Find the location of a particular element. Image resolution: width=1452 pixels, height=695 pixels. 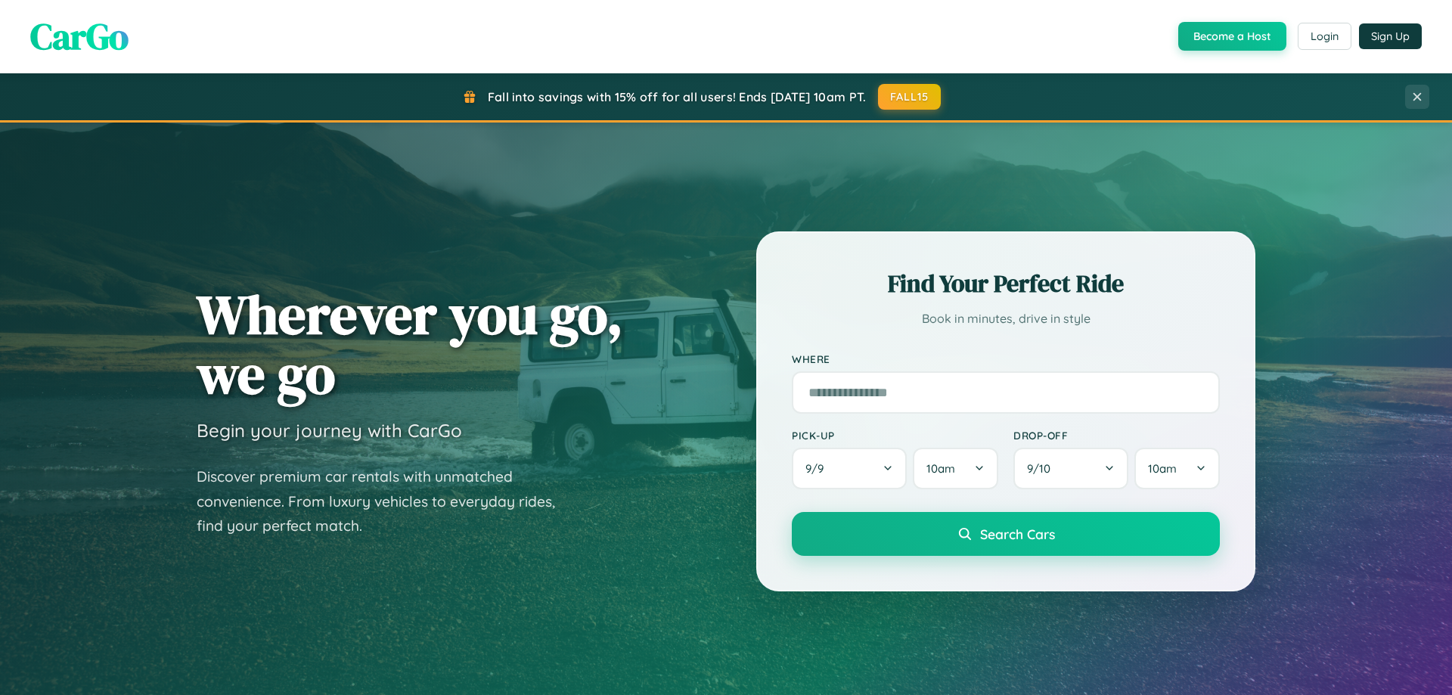

span: 9 / 9 is located at coordinates (818, 468).